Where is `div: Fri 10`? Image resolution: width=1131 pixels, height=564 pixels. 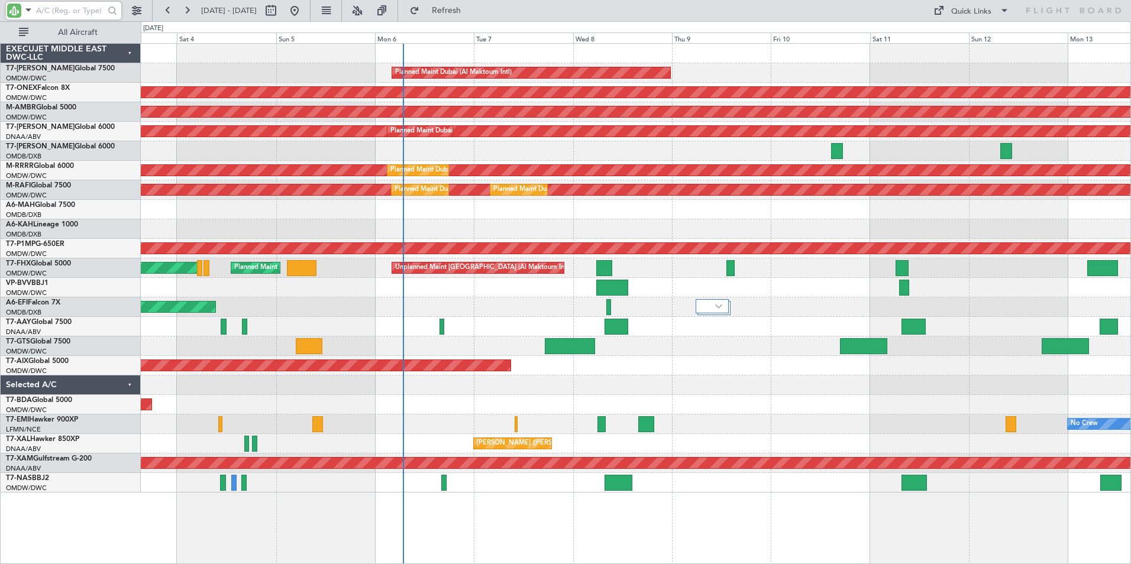
div: Fri 10 is located at coordinates (820, 38).